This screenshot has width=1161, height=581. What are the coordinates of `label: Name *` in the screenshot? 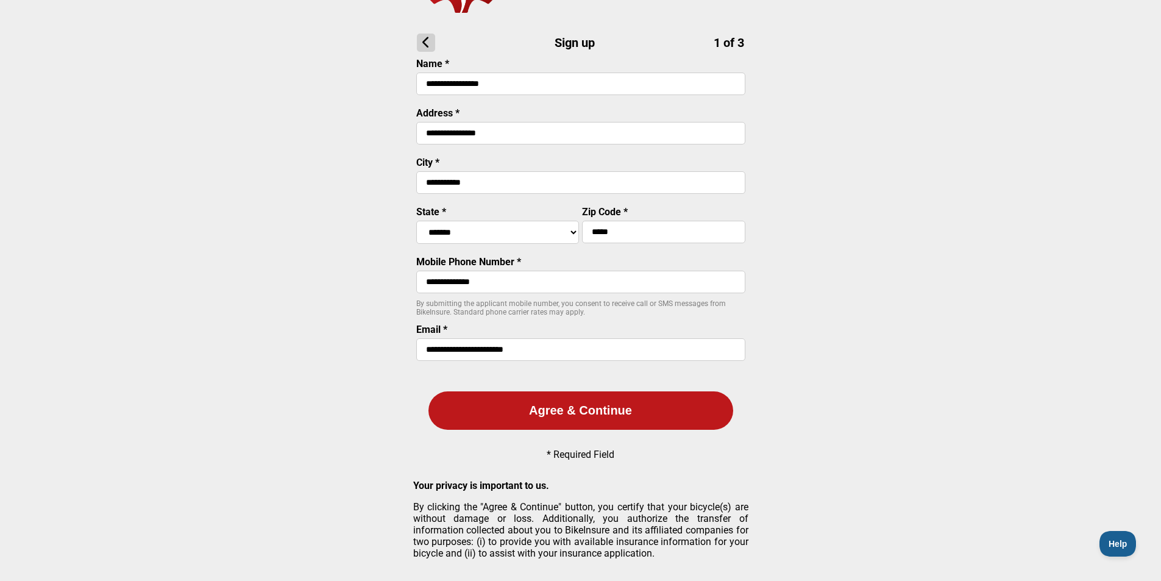 It's located at (433, 63).